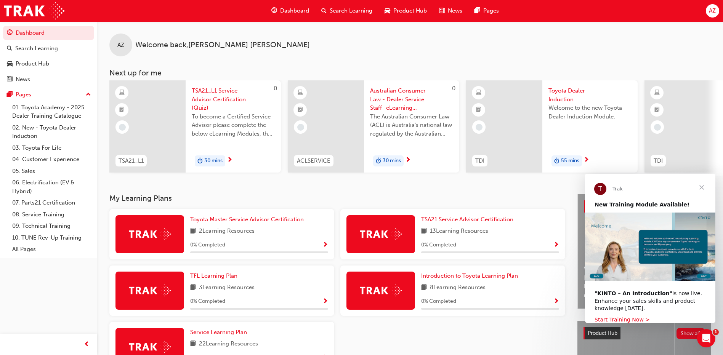 This screenshot has height=355, width=723. Describe the element at coordinates (603, 333) in the screenshot. I see `span: Product Hub` at that location.